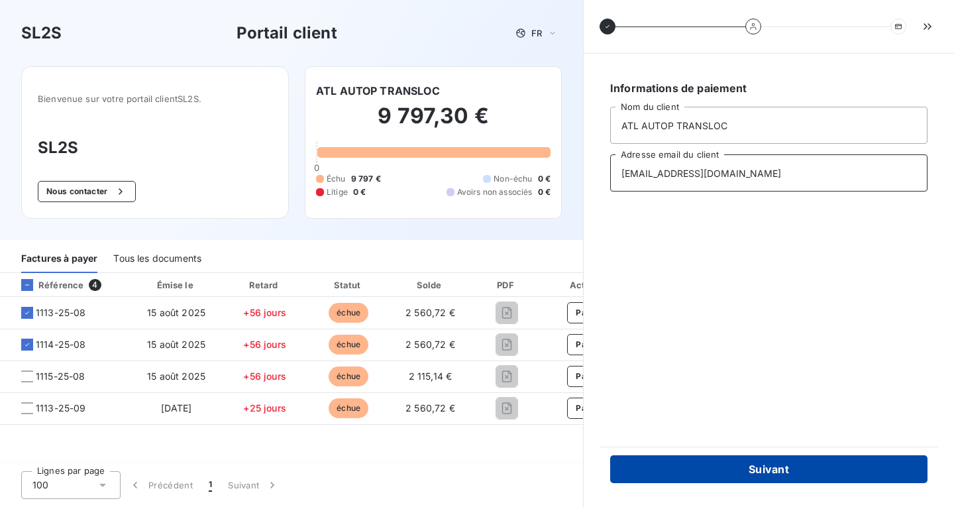 Image resolution: width=954 pixels, height=507 pixels. I want to click on div: Tous les documents, so click(157, 259).